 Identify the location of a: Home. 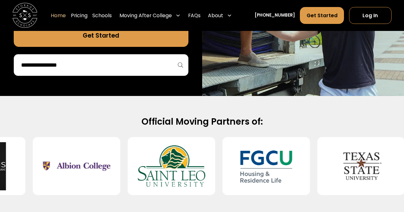
(58, 16).